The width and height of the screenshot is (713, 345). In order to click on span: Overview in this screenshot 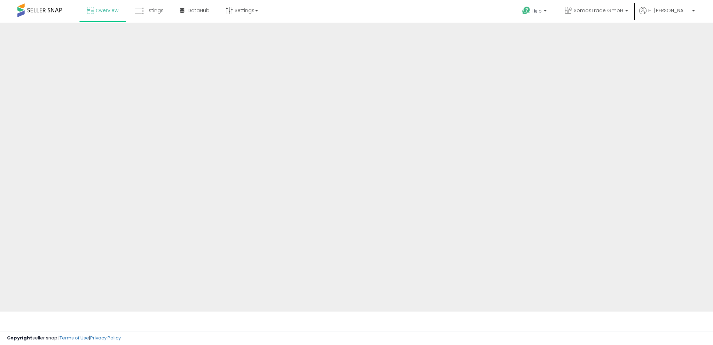, I will do `click(107, 10)`.